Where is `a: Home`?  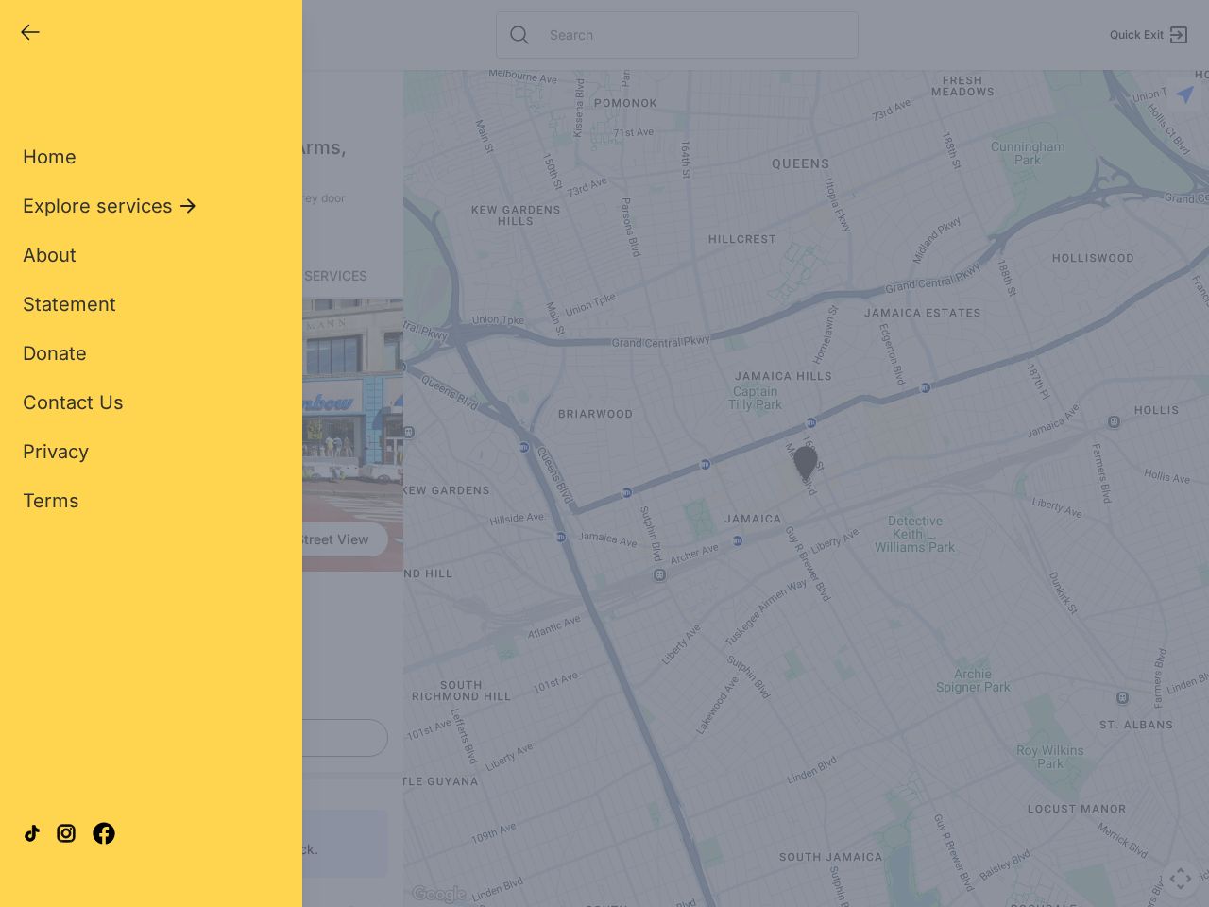 a: Home is located at coordinates (49, 157).